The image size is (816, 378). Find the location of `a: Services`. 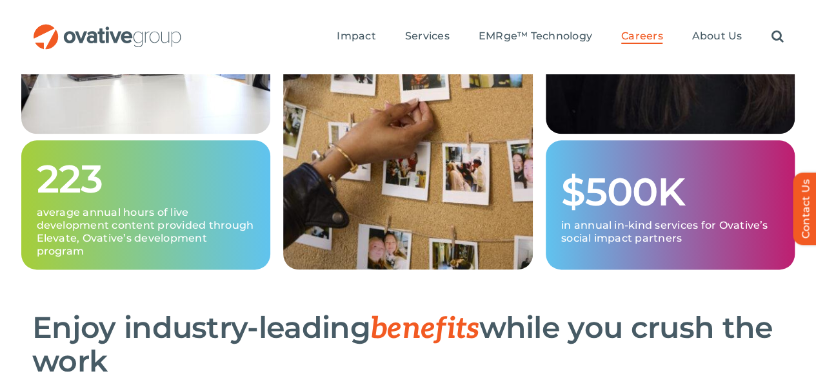

a: Services is located at coordinates (427, 37).